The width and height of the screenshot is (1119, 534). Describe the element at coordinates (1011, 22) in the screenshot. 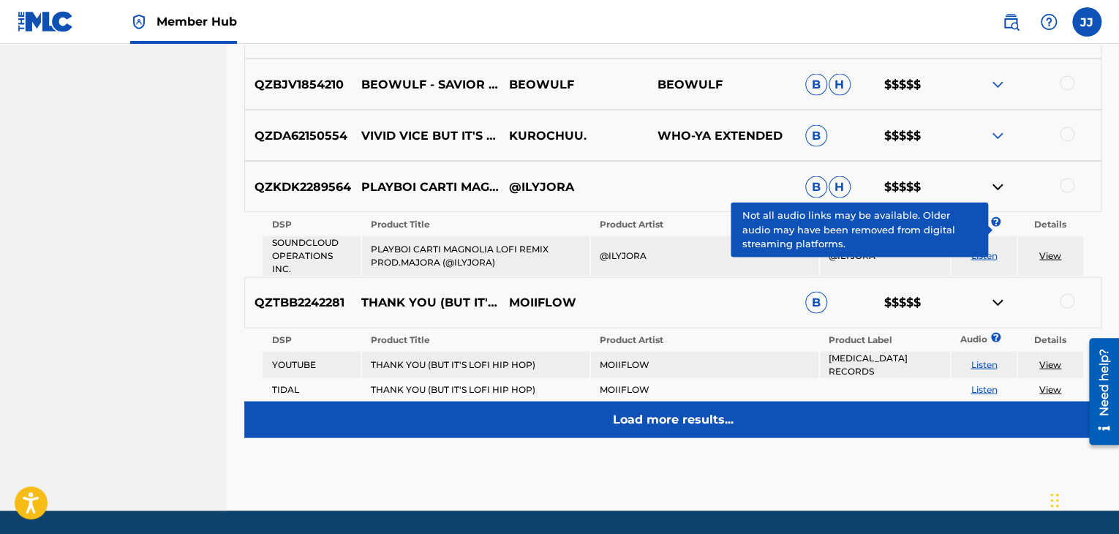

I see `img: search` at that location.